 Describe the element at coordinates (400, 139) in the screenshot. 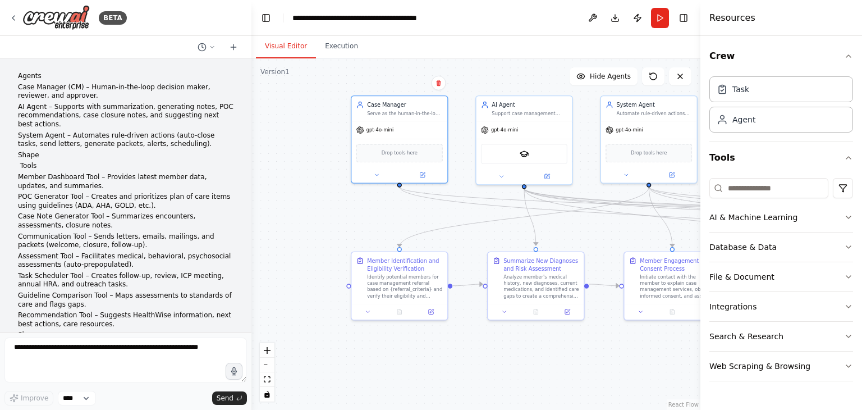

I see `div: Case ManagerServe as the human-in-the-loop decision maker, reviewer, and approver for all case ma...` at that location.